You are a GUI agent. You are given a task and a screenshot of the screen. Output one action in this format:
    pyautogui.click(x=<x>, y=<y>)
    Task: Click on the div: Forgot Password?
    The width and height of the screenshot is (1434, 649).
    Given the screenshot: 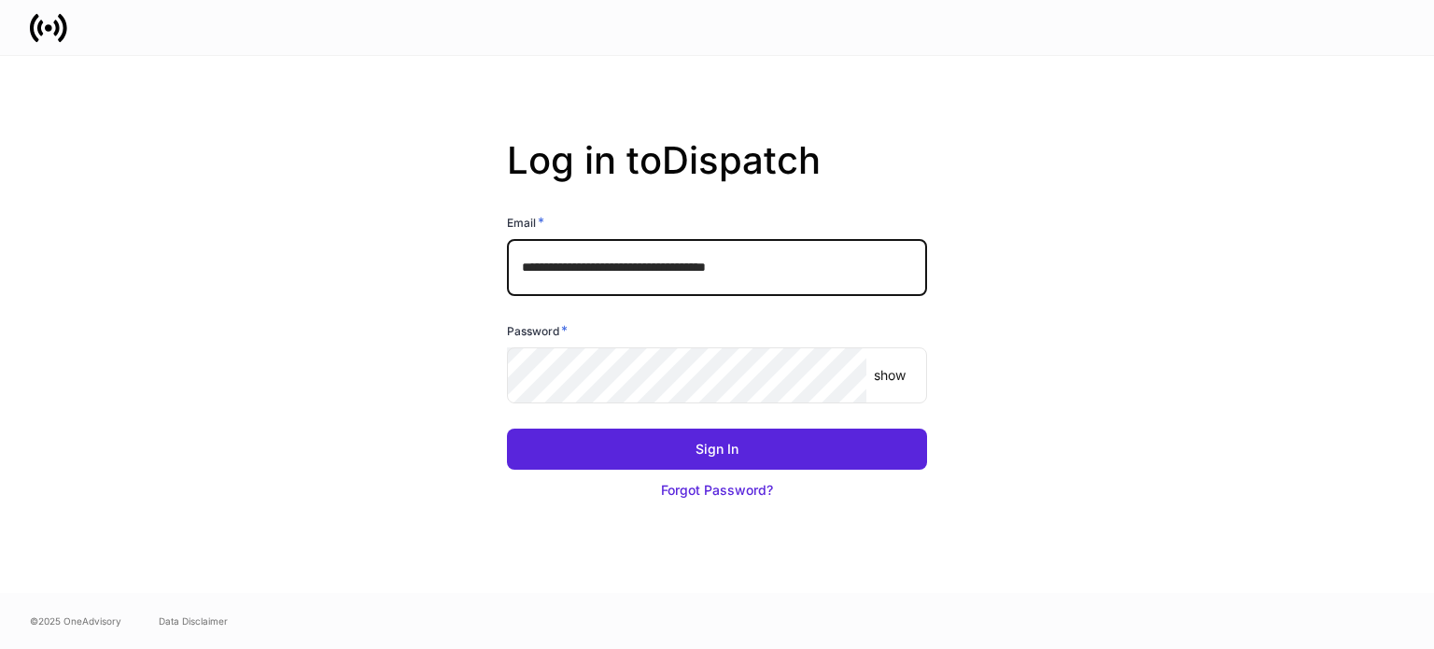 What is the action you would take?
    pyautogui.click(x=717, y=490)
    